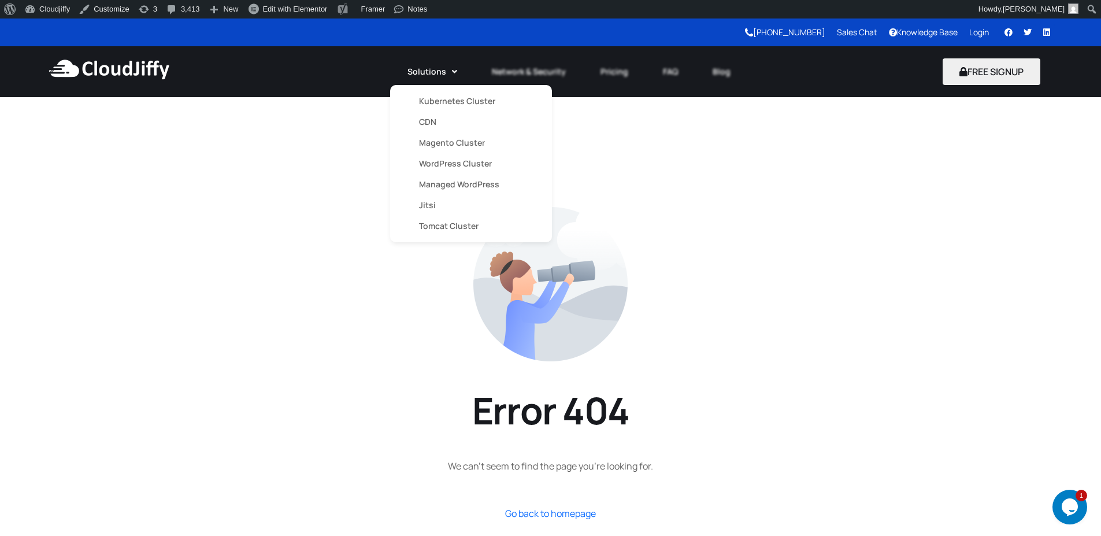 Image resolution: width=1101 pixels, height=536 pixels. Describe the element at coordinates (721, 72) in the screenshot. I see `a: Blog` at that location.